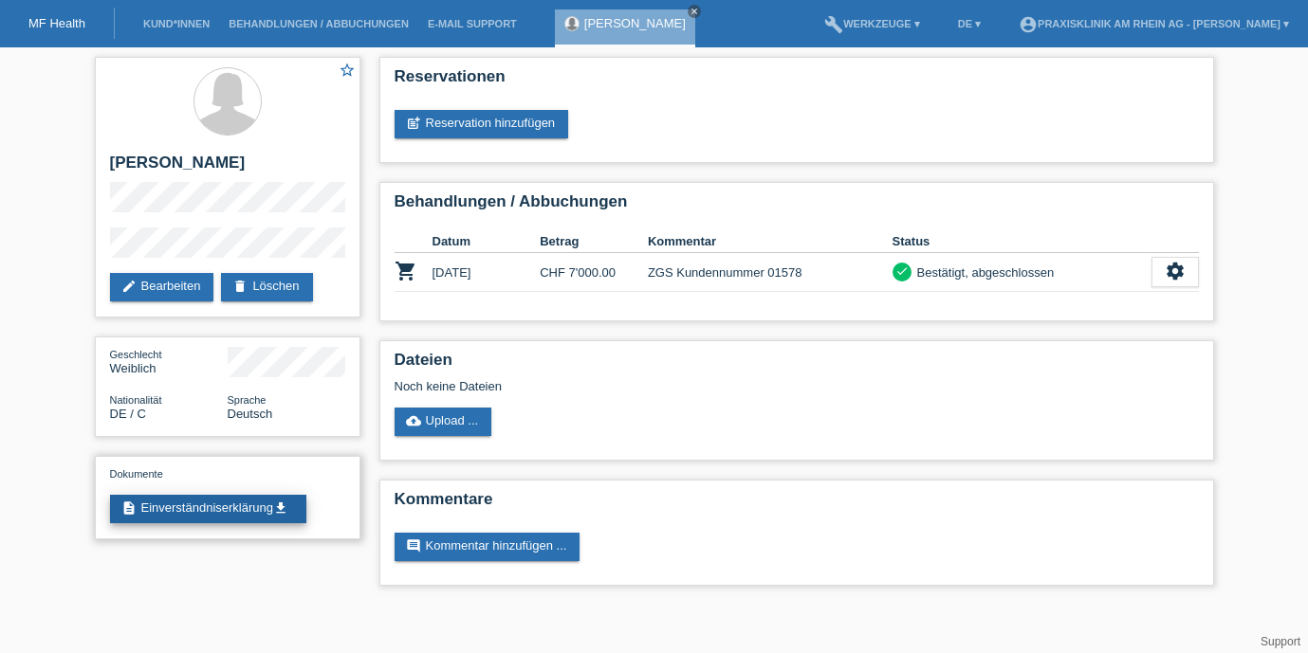 The height and width of the screenshot is (653, 1308). Describe the element at coordinates (347, 70) in the screenshot. I see `i: star_border` at that location.